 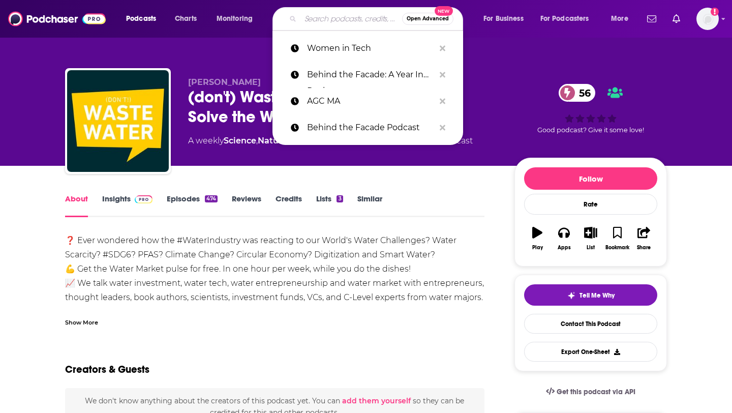 I want to click on button: Follow, so click(x=591, y=178).